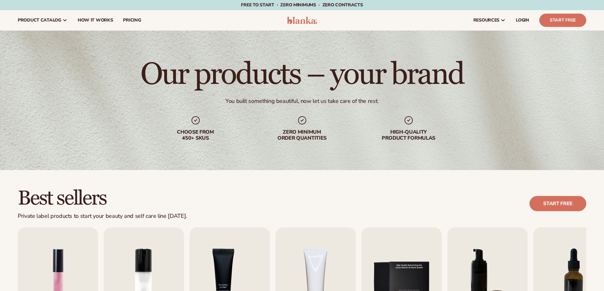 This screenshot has height=291, width=604. I want to click on a: Start free, so click(558, 204).